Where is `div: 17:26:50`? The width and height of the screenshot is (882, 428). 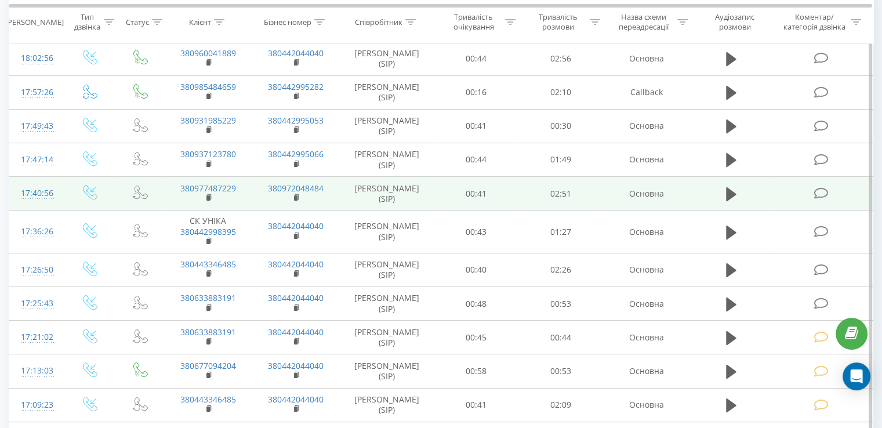 div: 17:26:50 is located at coordinates (36, 270).